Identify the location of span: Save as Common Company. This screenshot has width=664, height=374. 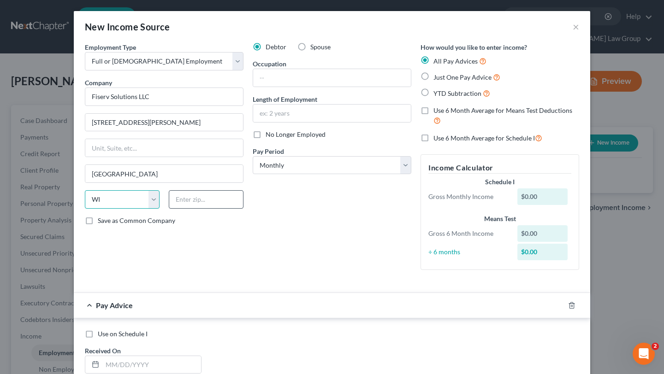
(136, 220).